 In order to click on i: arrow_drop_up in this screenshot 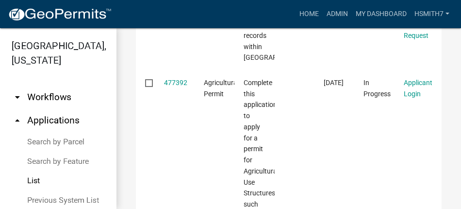, I will do `click(17, 120)`.